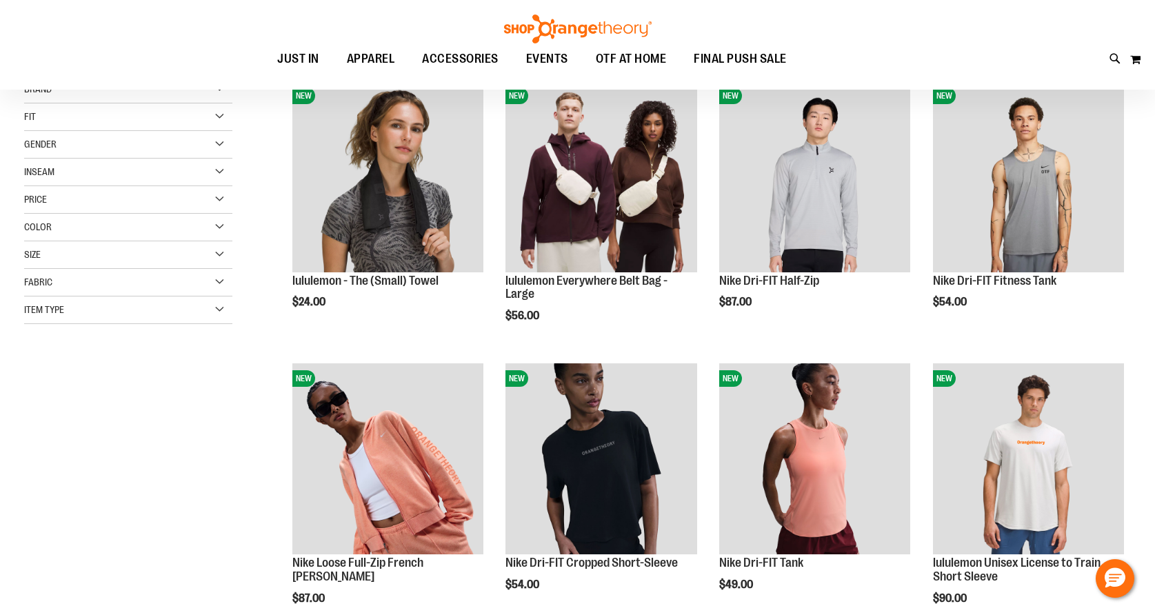 The image size is (1155, 615). Describe the element at coordinates (44, 310) in the screenshot. I see `span: Item Type` at that location.